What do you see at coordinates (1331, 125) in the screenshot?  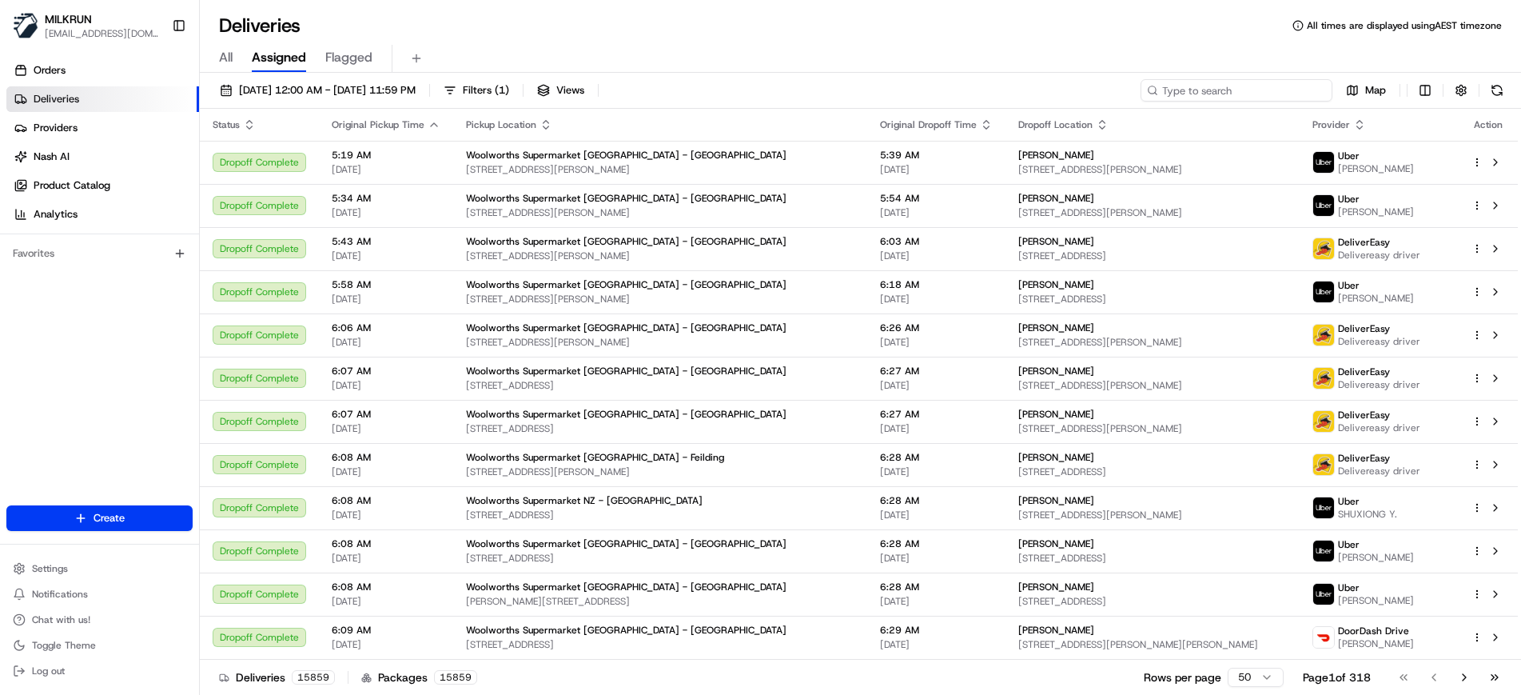 I see `span: Provider` at bounding box center [1331, 125].